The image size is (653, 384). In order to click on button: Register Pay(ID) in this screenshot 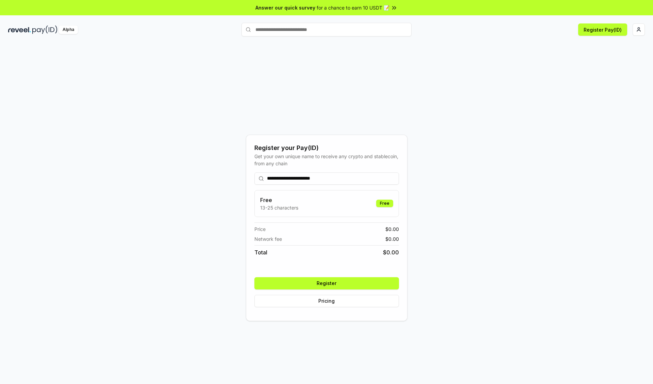, I will do `click(603, 30)`.